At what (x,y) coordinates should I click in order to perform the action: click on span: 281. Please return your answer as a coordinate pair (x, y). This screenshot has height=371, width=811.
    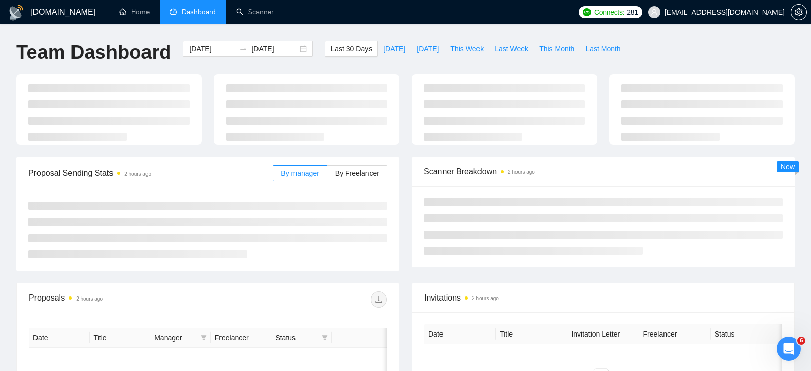
    Looking at the image, I should click on (632, 12).